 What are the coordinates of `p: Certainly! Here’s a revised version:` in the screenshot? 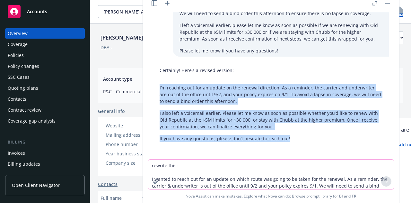 It's located at (271, 70).